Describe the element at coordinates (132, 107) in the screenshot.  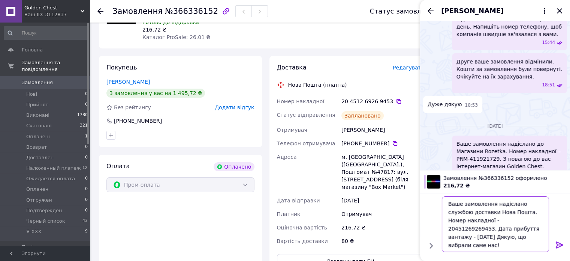
I see `span: Без рейтингу` at that location.